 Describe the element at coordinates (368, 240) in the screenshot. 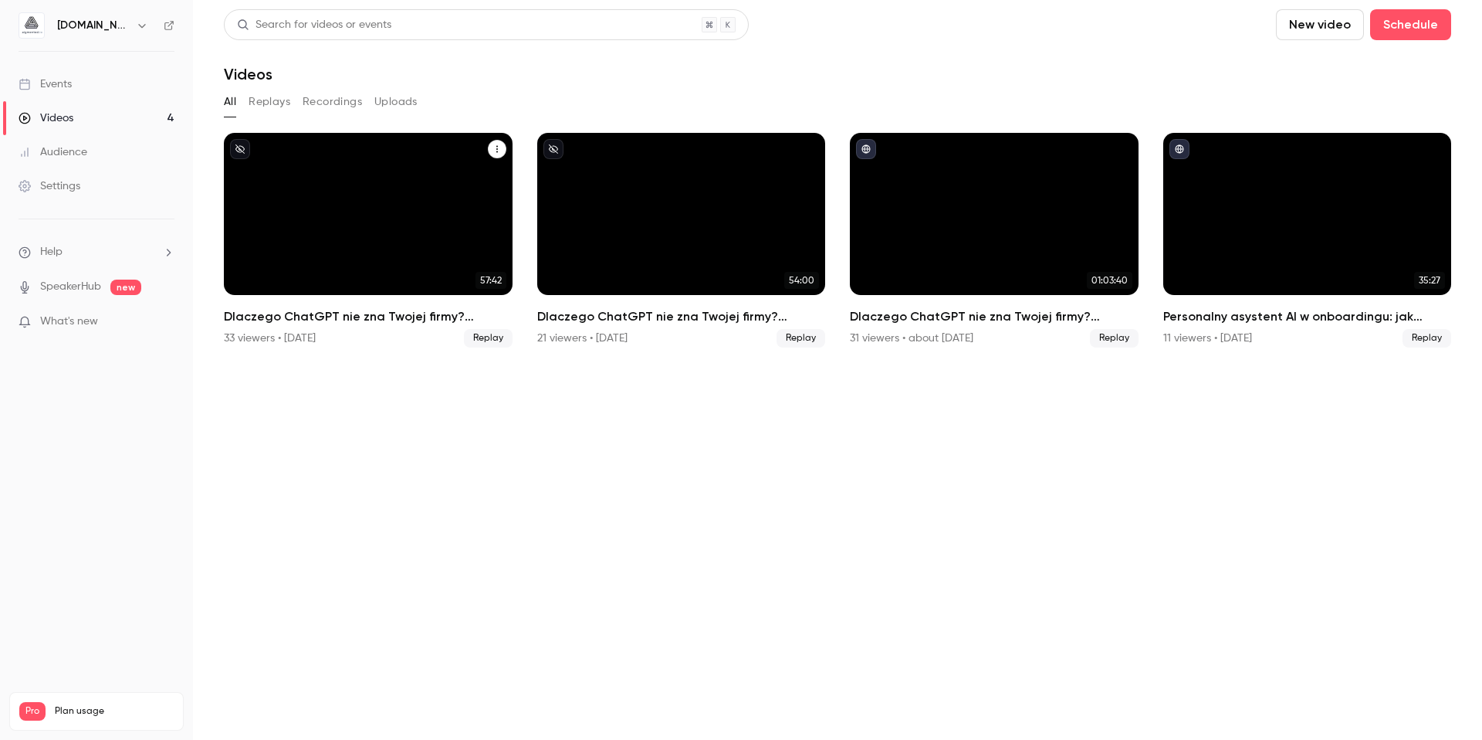

I see `a: 57:42Dlaczego ChatGPT nie zna Twojej firmy? Praktyczny przewodnik przygotowania wiedzy firmowej j...` at that location.